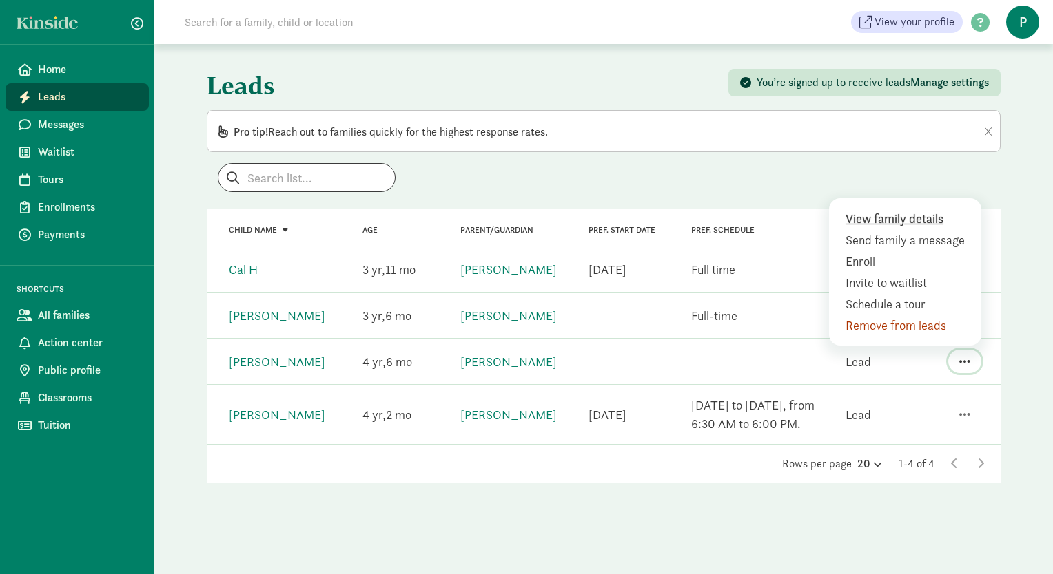 The image size is (1053, 574). I want to click on a: Home, so click(77, 70).